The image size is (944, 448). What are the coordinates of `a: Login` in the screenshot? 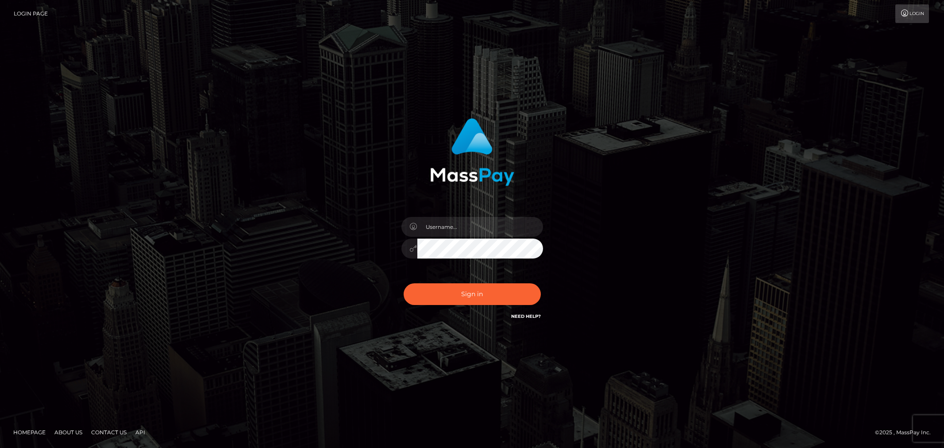 It's located at (912, 14).